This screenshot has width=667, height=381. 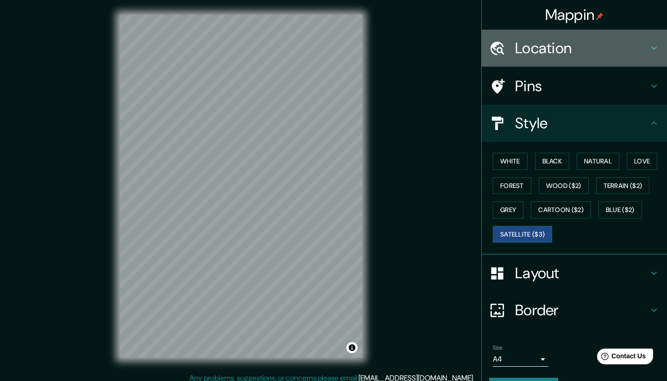 I want to click on h4: Layout, so click(x=582, y=273).